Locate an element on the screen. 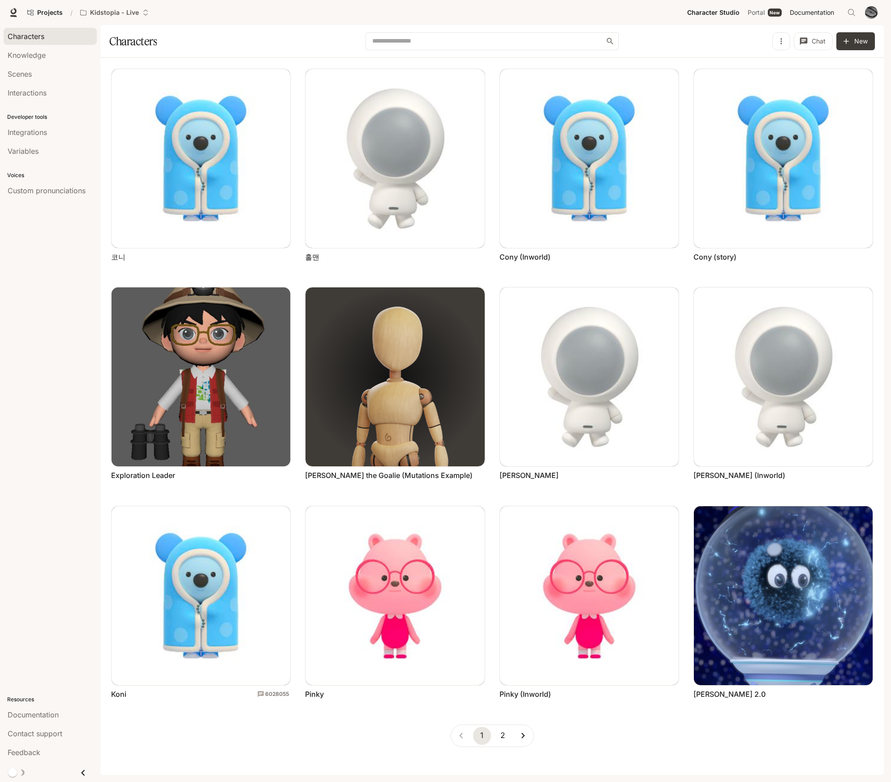  a: Pinky is located at coordinates (315, 694).